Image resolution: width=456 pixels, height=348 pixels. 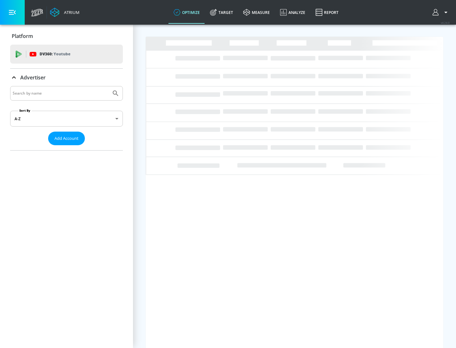 What do you see at coordinates (186, 12) in the screenshot?
I see `a: optimize` at bounding box center [186, 12].